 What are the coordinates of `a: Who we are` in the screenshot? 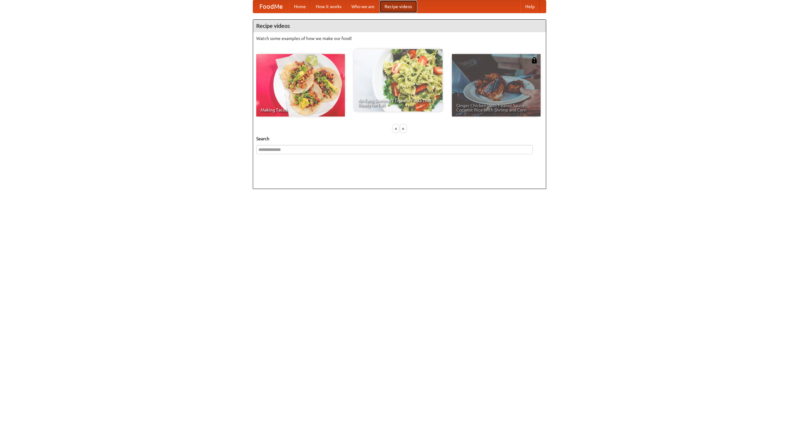 It's located at (363, 7).